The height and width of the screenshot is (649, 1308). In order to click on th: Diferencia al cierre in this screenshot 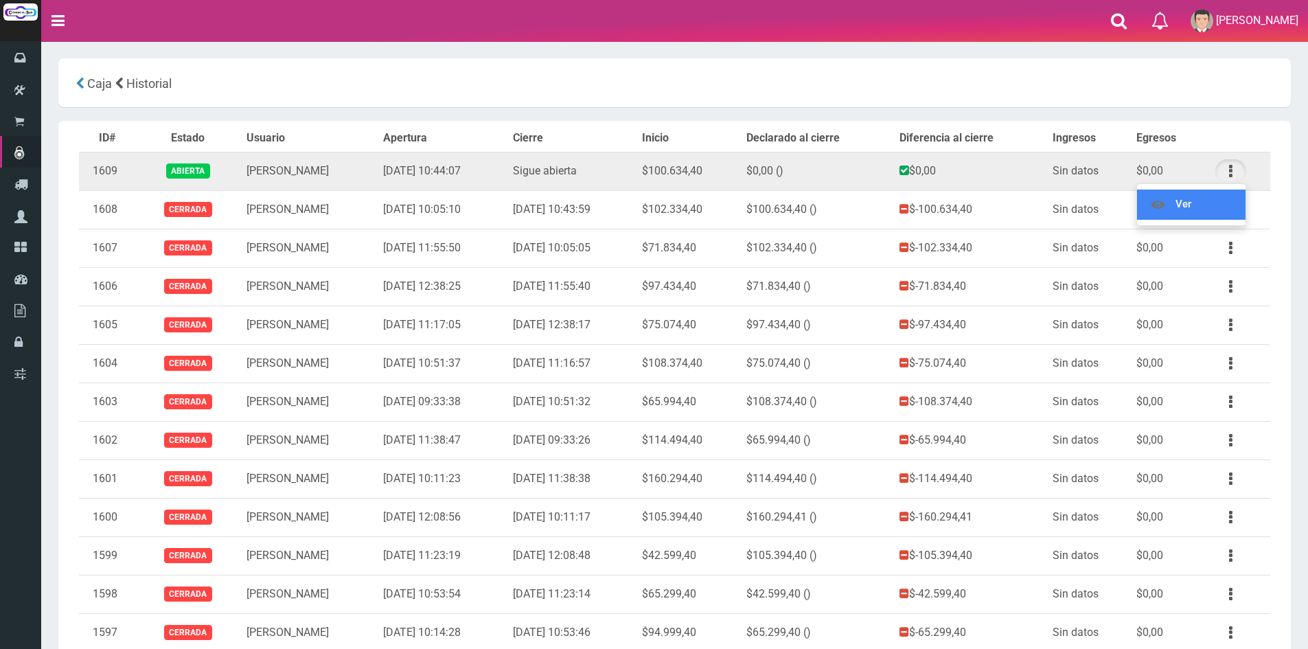, I will do `click(971, 138)`.